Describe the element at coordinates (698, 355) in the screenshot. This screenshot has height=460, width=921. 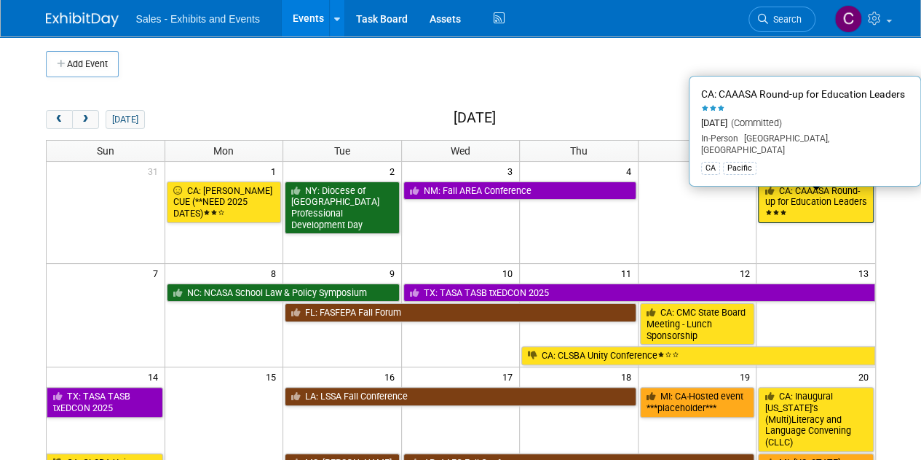
I see `a: CA: CLSBA Unity Conference` at that location.